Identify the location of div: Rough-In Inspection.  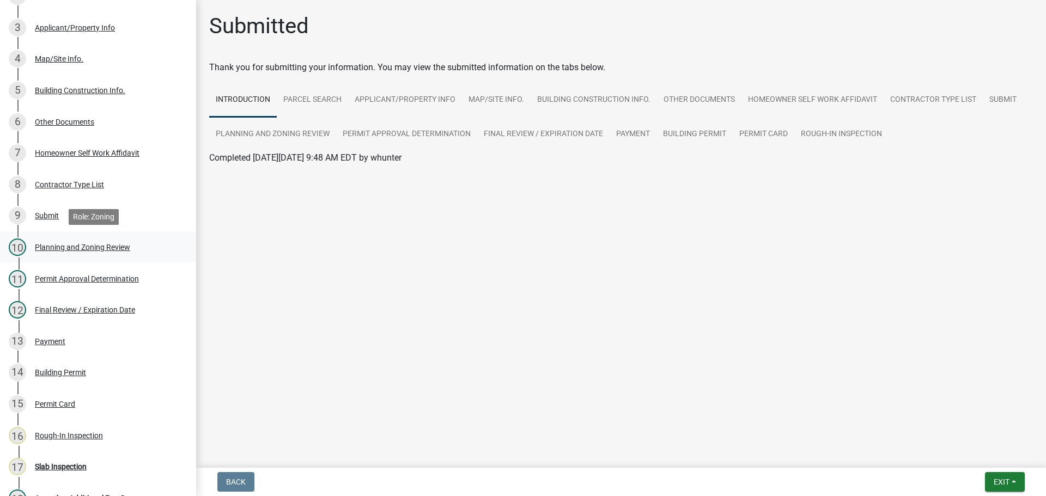
(69, 436).